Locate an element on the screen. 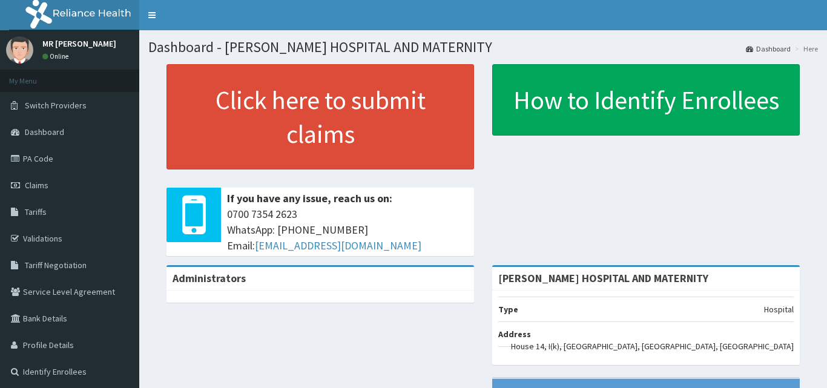 The width and height of the screenshot is (827, 388). b: Administrators is located at coordinates (209, 278).